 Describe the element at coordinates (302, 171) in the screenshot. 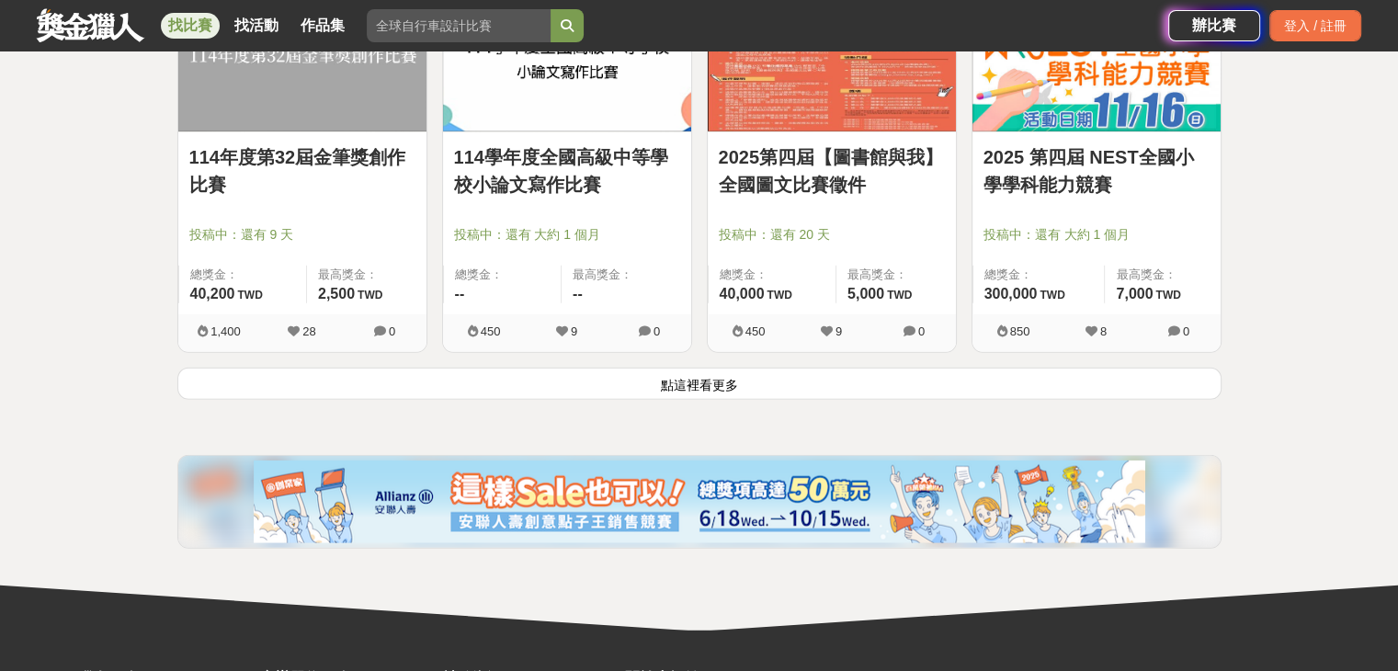

I see `a: 114年度第32屆金筆獎創作比賽` at that location.